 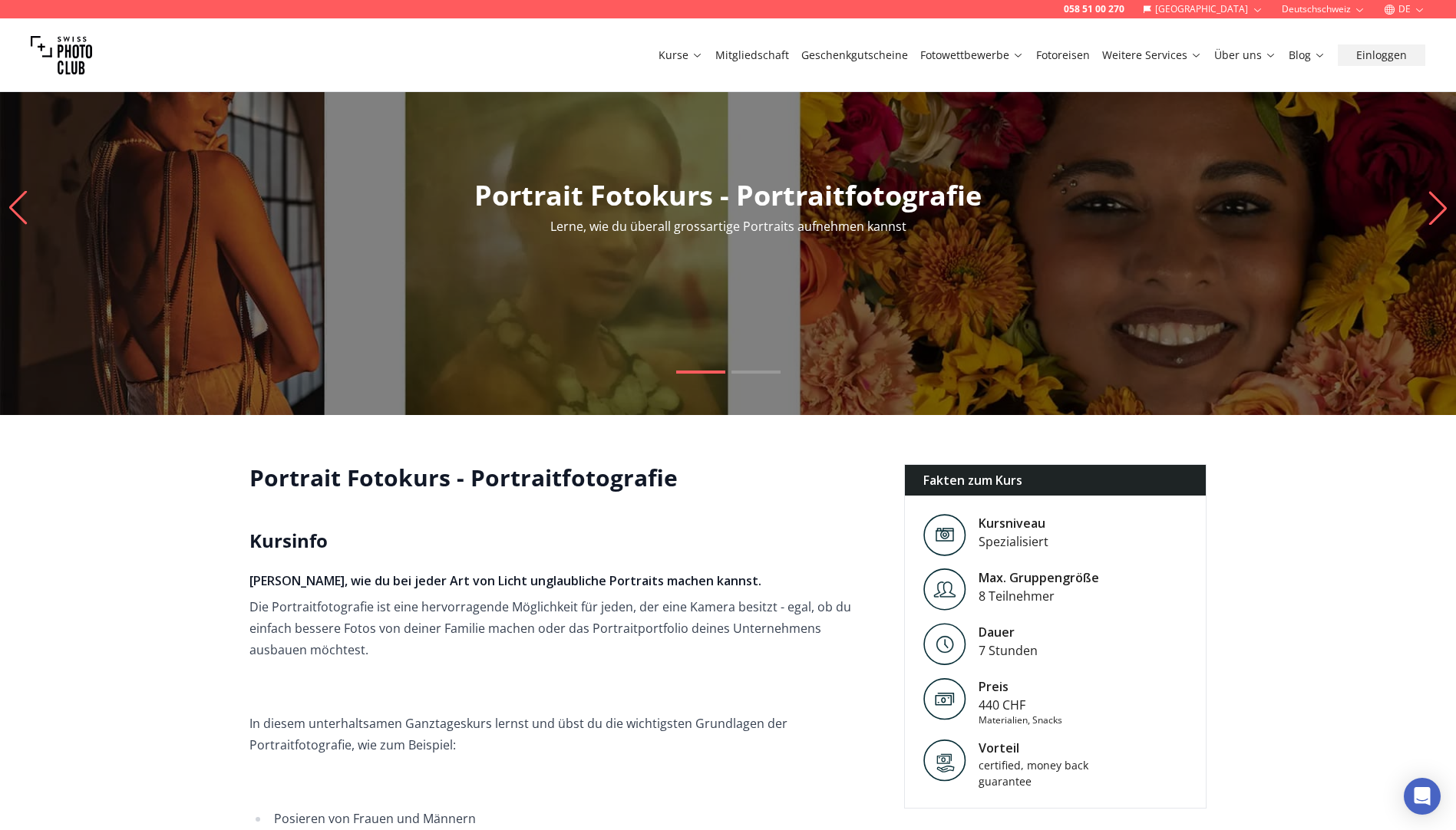 What do you see at coordinates (1153, 56) in the screenshot?
I see `button: Weitere Services` at bounding box center [1153, 56].